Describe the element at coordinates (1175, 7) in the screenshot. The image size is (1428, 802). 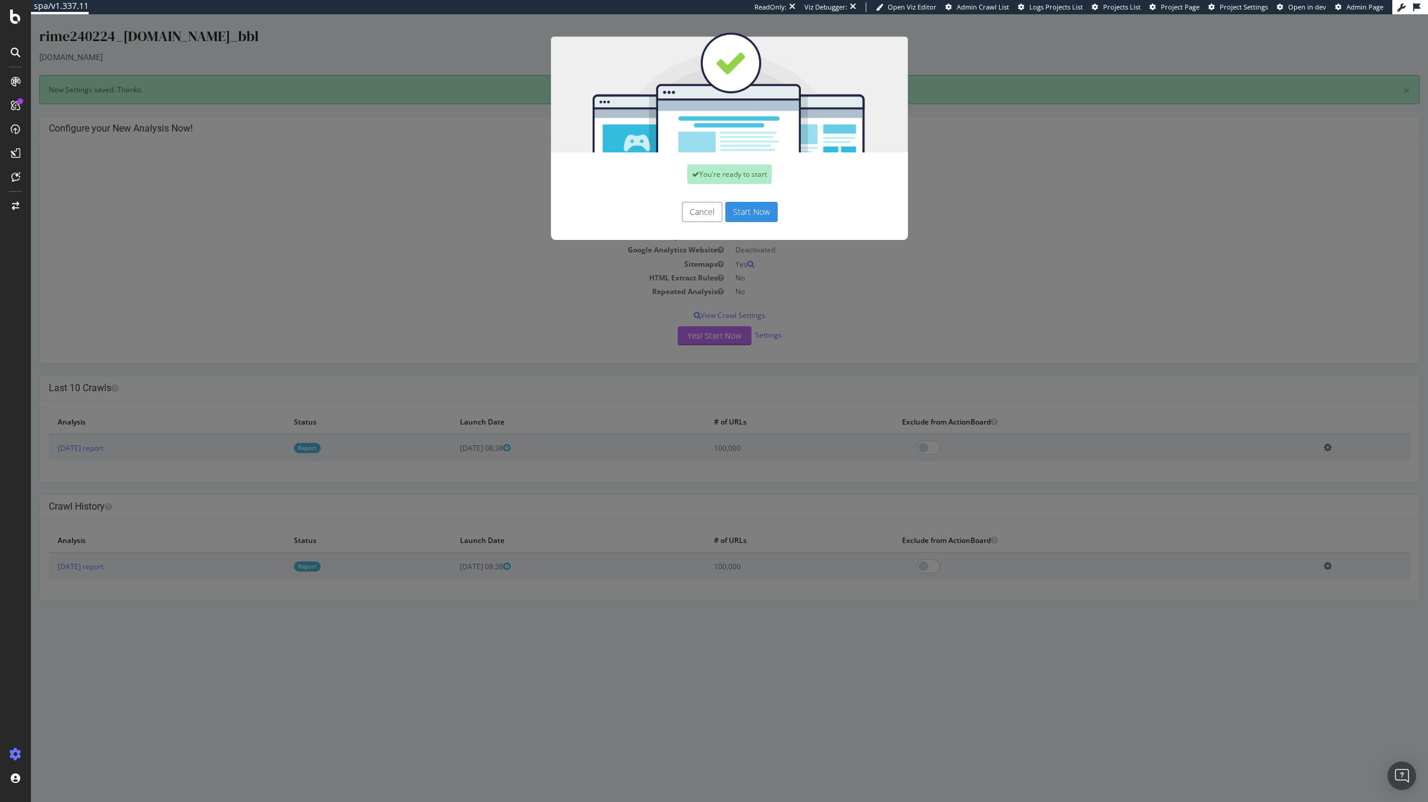
I see `a: Project Page` at that location.